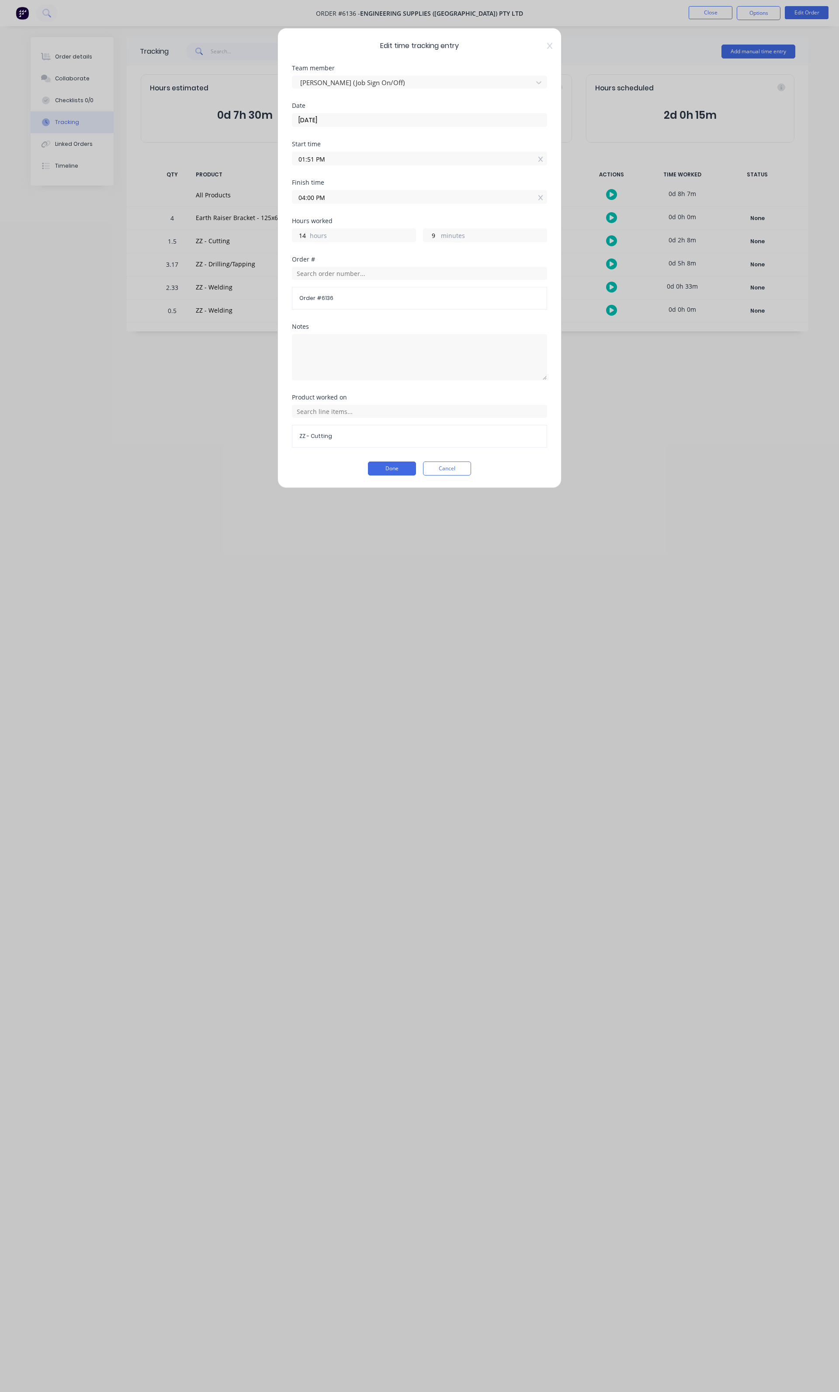 This screenshot has width=839, height=1392. I want to click on input: Search line items..., so click(419, 411).